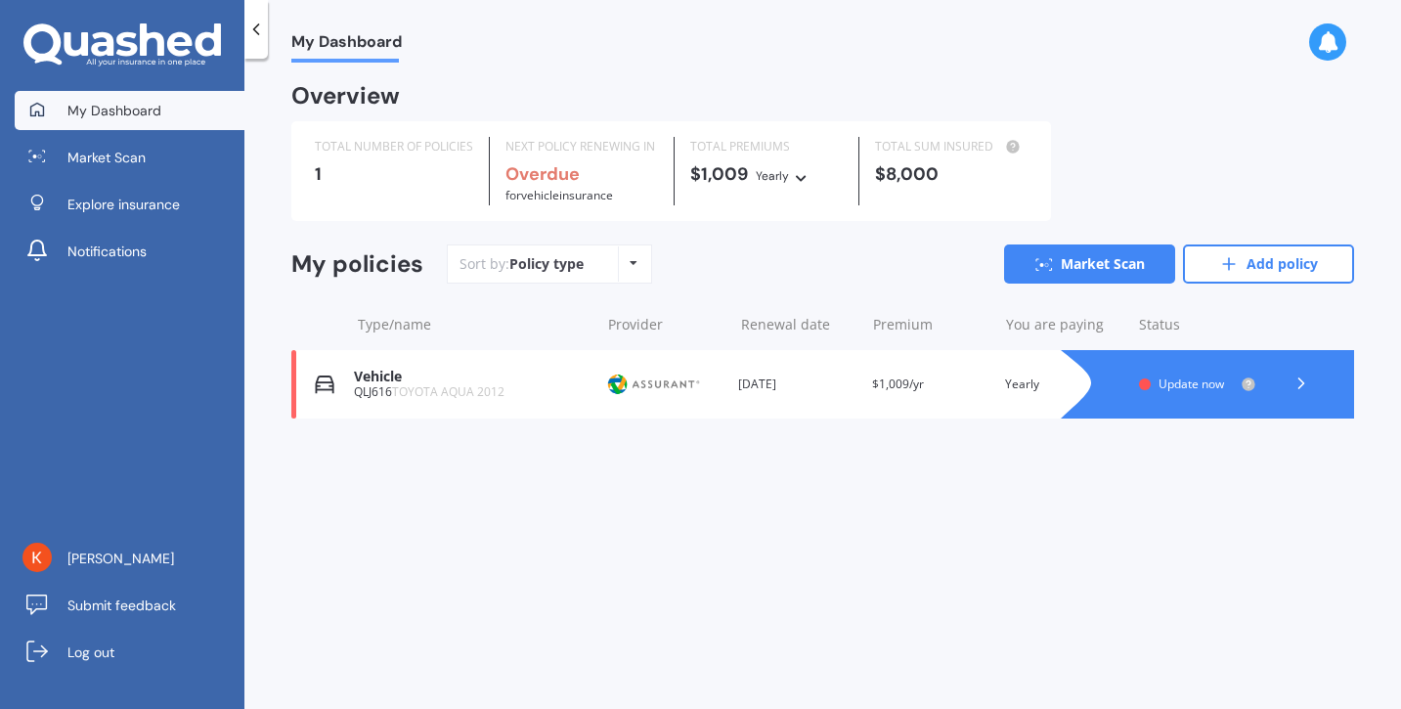 Image resolution: width=1401 pixels, height=709 pixels. Describe the element at coordinates (654, 384) in the screenshot. I see `img: Protecta` at that location.